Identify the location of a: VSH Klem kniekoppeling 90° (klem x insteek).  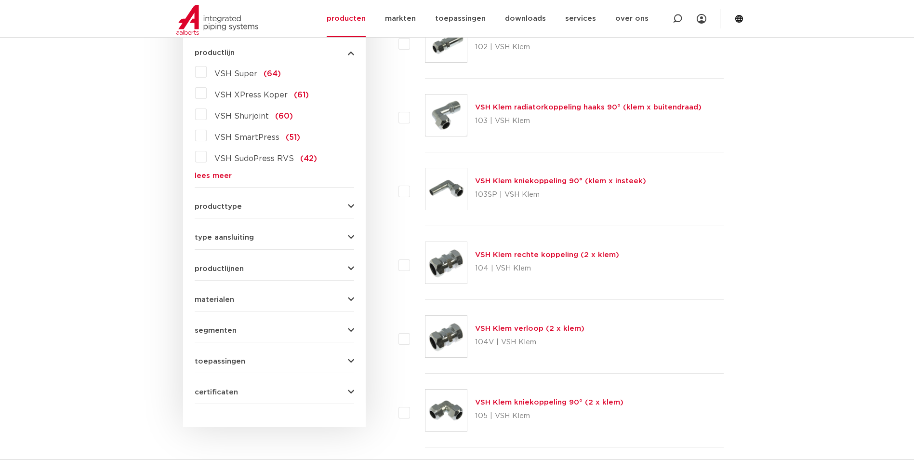
(560, 181).